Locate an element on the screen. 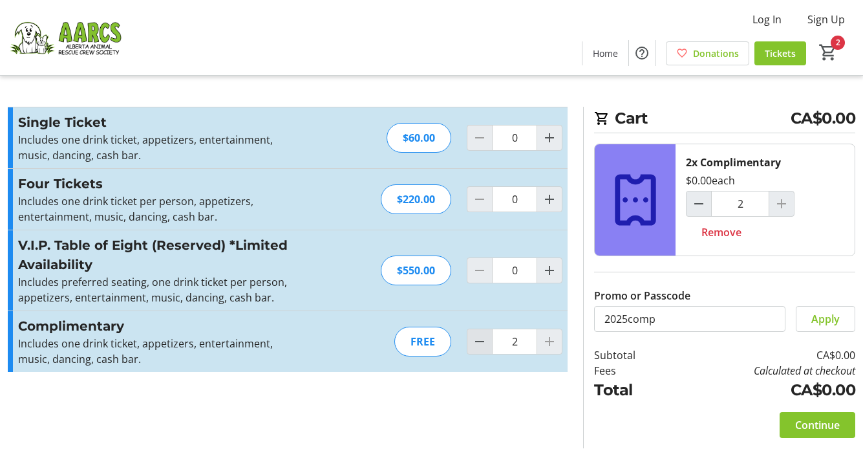 The height and width of the screenshot is (460, 863). td: Total is located at coordinates (631, 390).